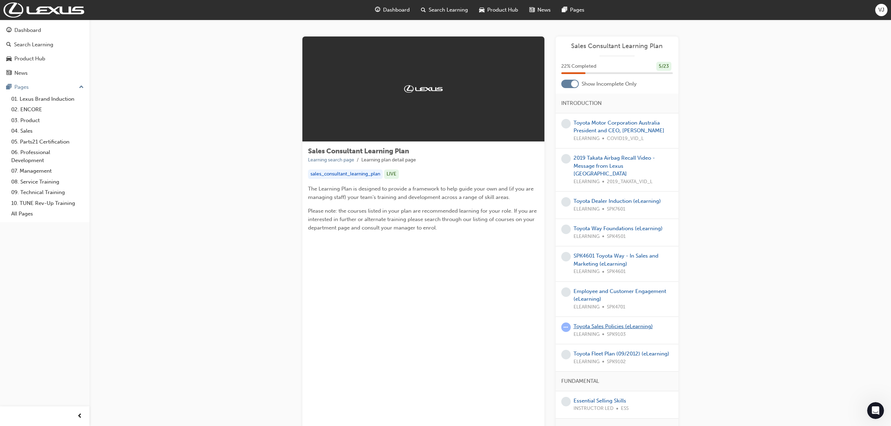 This screenshot has height=426, width=891. Describe the element at coordinates (389, 160) in the screenshot. I see `li: Learning plan detail page` at that location.